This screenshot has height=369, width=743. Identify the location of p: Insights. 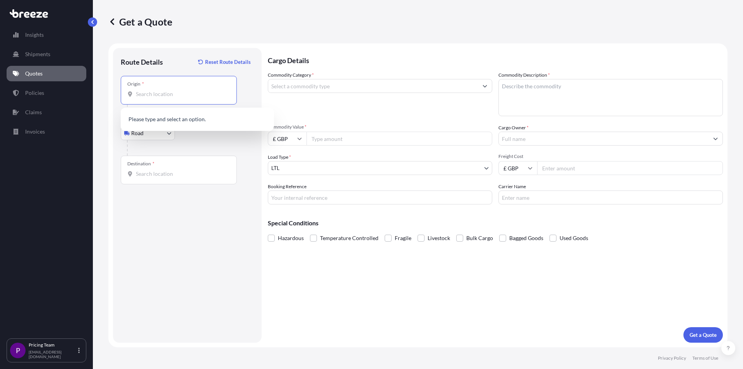
(34, 35).